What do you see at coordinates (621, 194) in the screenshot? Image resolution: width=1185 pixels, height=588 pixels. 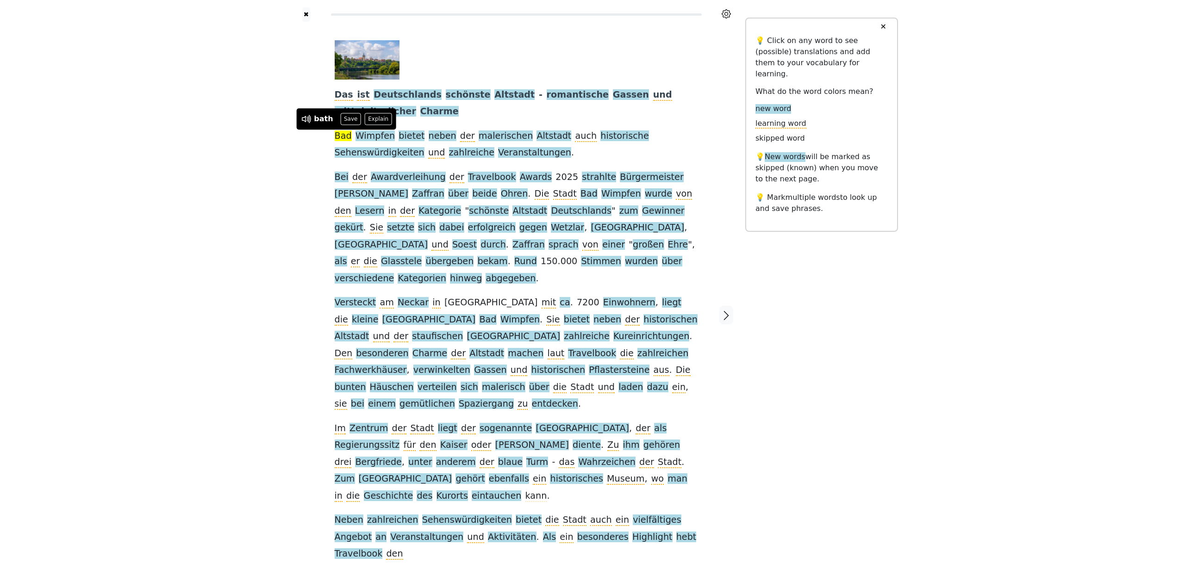 I see `span: Wimpfen` at bounding box center [621, 194].